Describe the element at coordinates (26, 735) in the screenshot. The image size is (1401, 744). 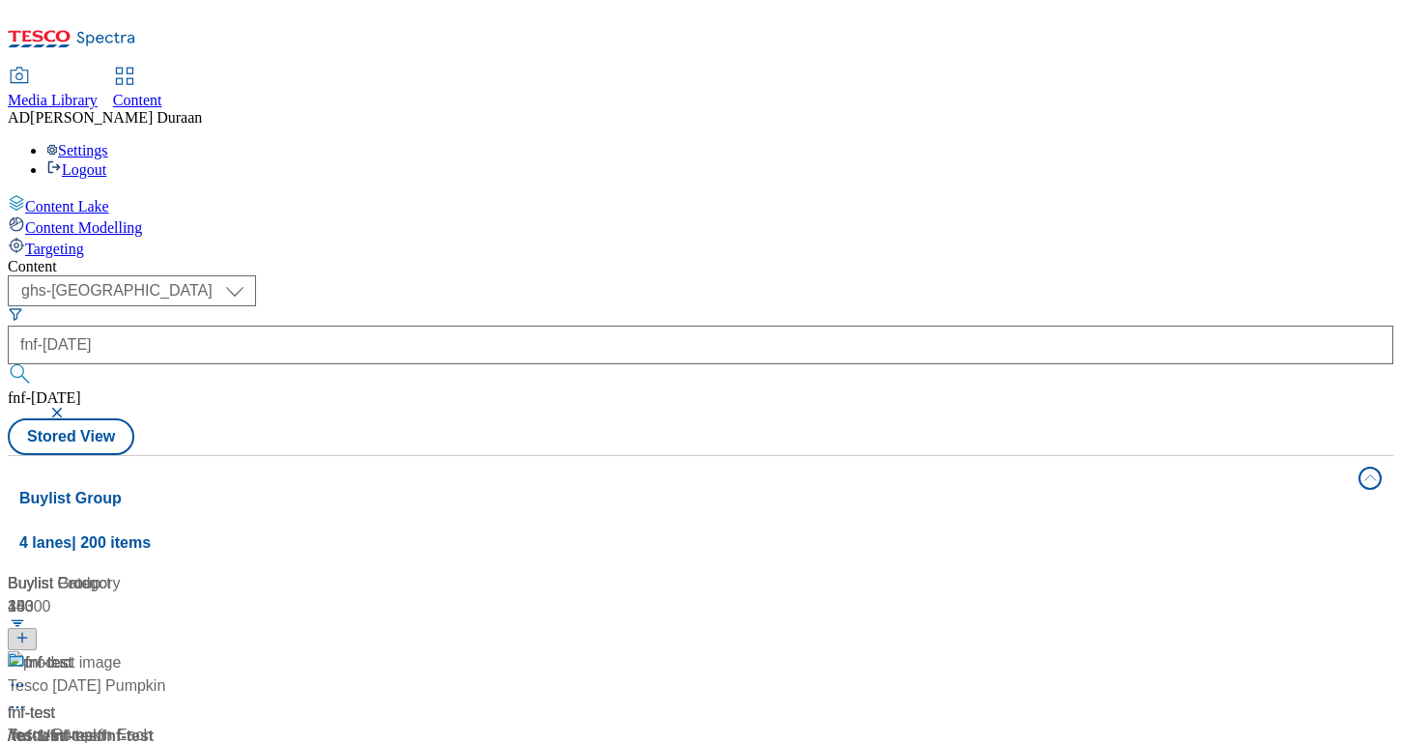
I see `span: / test1` at that location.